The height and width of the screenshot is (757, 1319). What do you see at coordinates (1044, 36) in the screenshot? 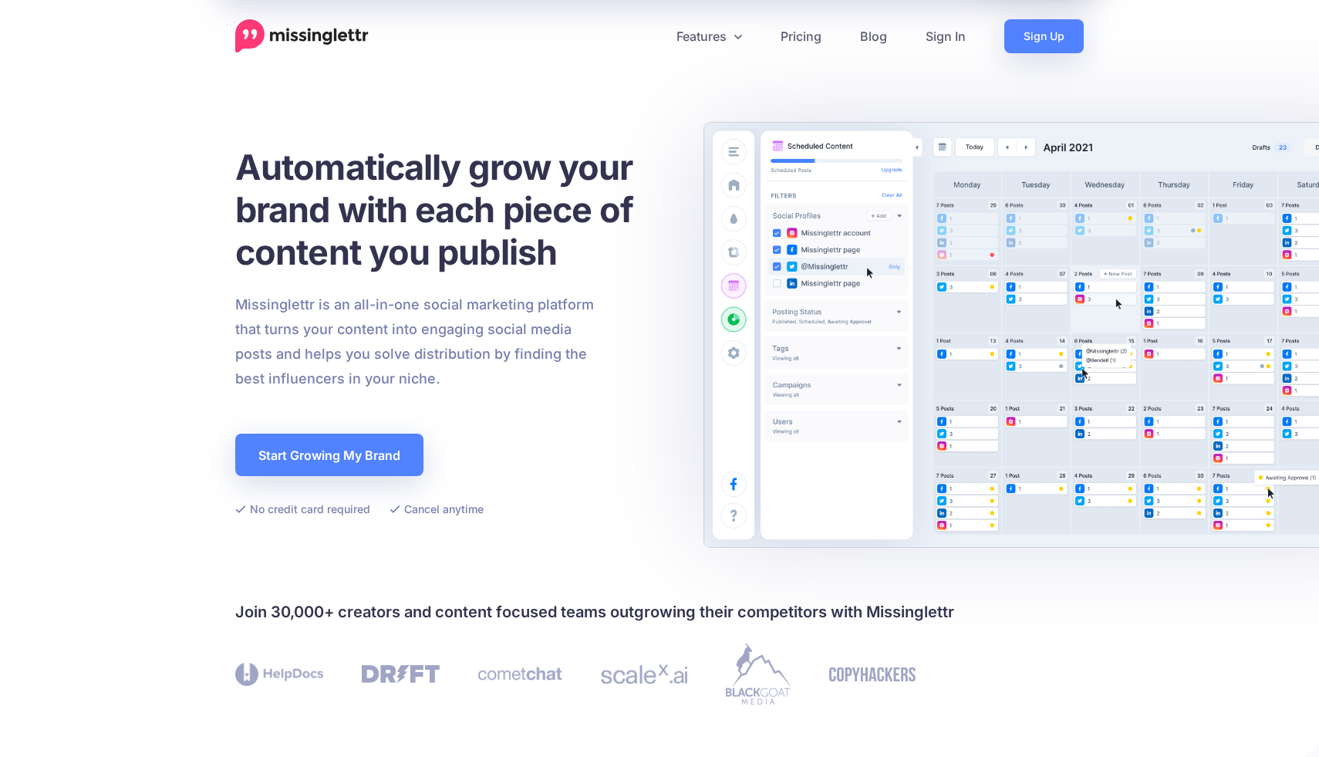
I see `a: Sign Up` at bounding box center [1044, 36].